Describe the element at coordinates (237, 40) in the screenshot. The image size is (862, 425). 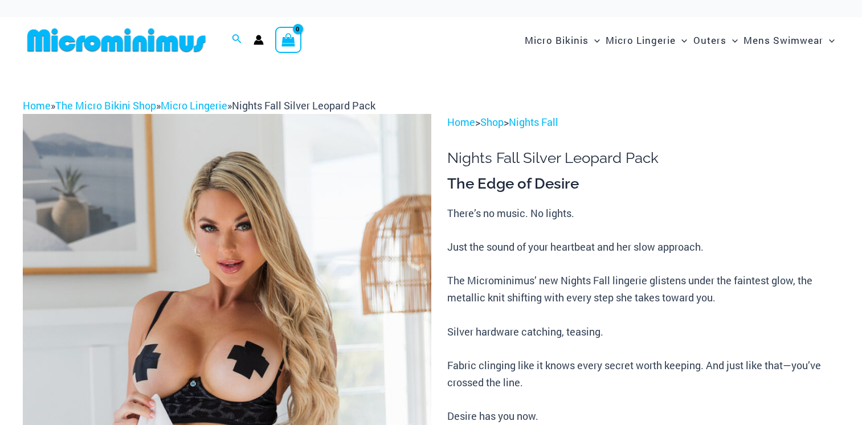
I see `a: Search icon link` at that location.